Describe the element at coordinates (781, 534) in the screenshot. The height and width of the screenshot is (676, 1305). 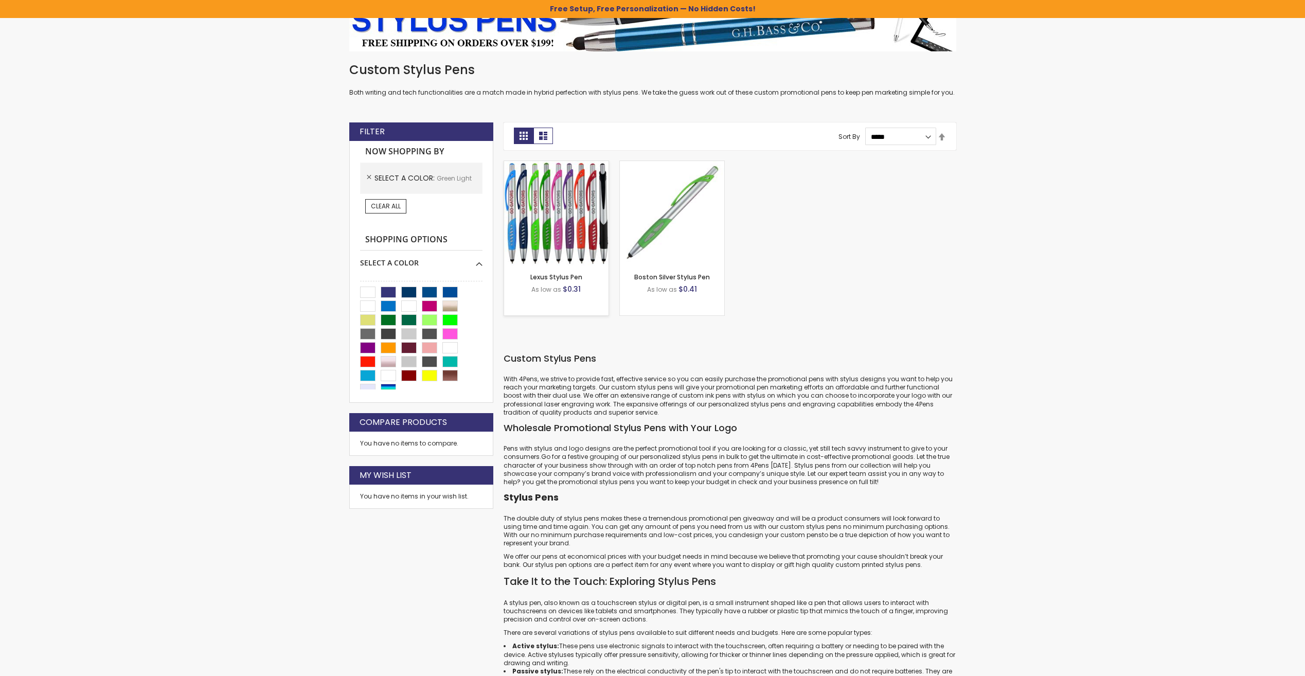
I see `a: design your custom pens` at that location.